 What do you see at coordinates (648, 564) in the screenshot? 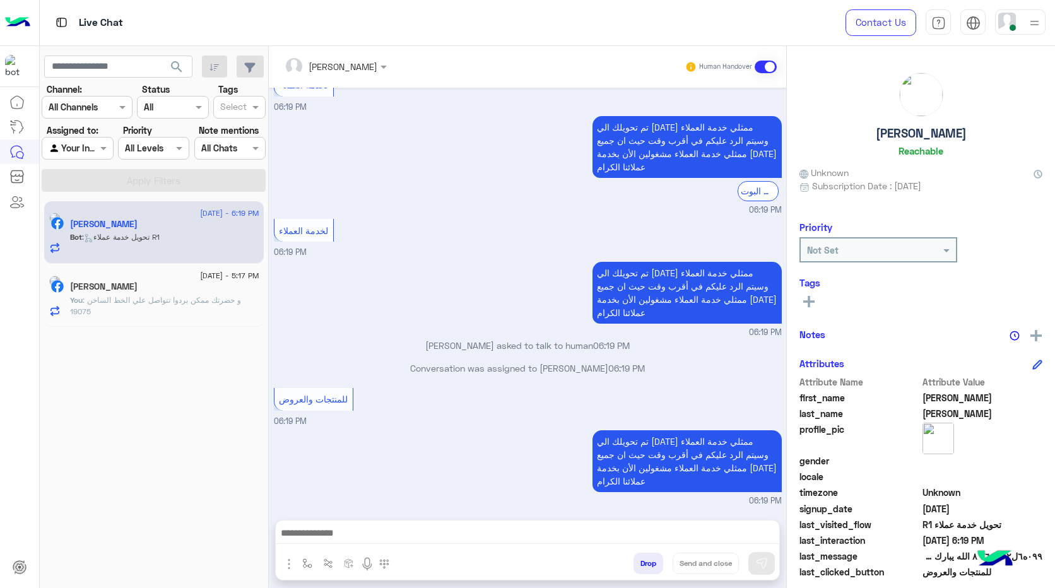
I see `button: Drop` at bounding box center [648, 564].